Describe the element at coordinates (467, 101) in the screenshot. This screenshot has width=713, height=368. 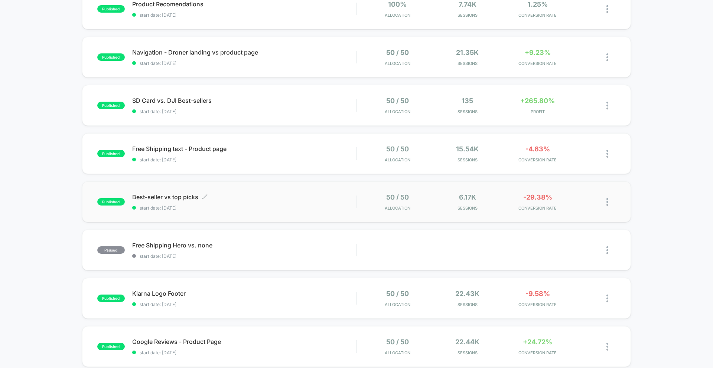
I see `span: 135` at that location.